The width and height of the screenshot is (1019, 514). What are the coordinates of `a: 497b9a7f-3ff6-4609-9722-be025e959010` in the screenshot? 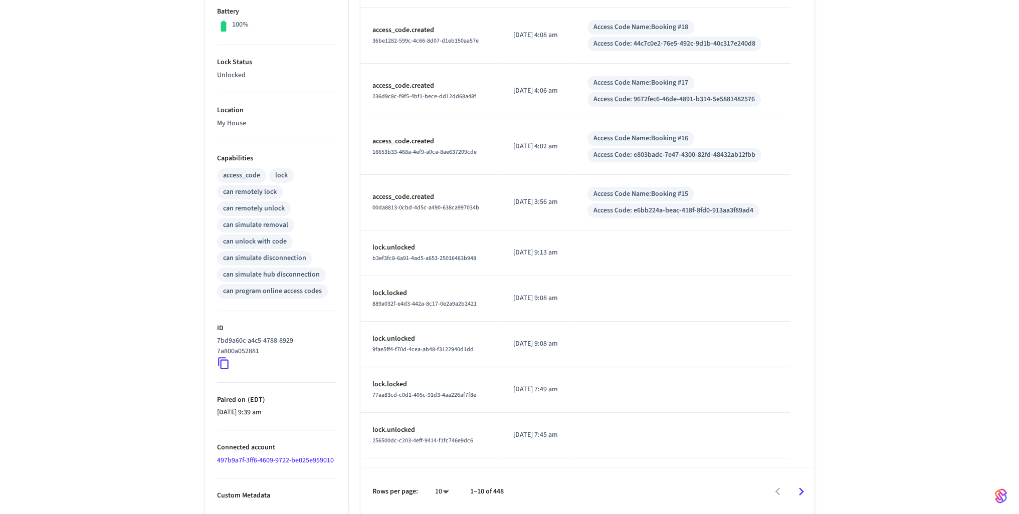 It's located at (275, 461).